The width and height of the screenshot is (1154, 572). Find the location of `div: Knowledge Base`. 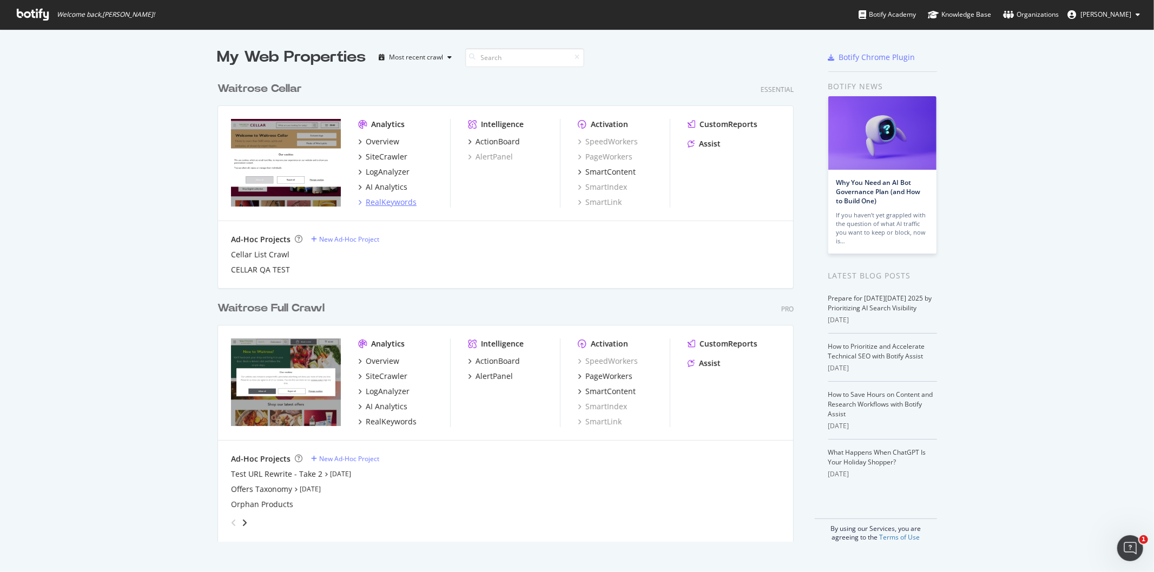

div: Knowledge Base is located at coordinates (959, 15).